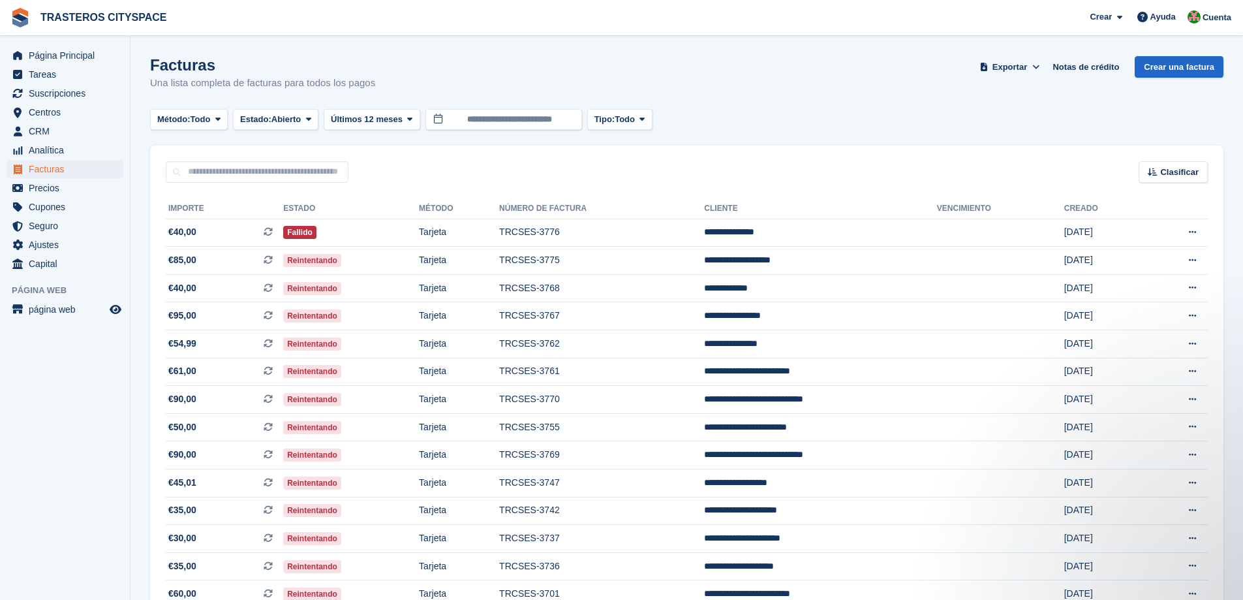 The height and width of the screenshot is (600, 1243). What do you see at coordinates (68, 112) in the screenshot?
I see `span: Centros` at bounding box center [68, 112].